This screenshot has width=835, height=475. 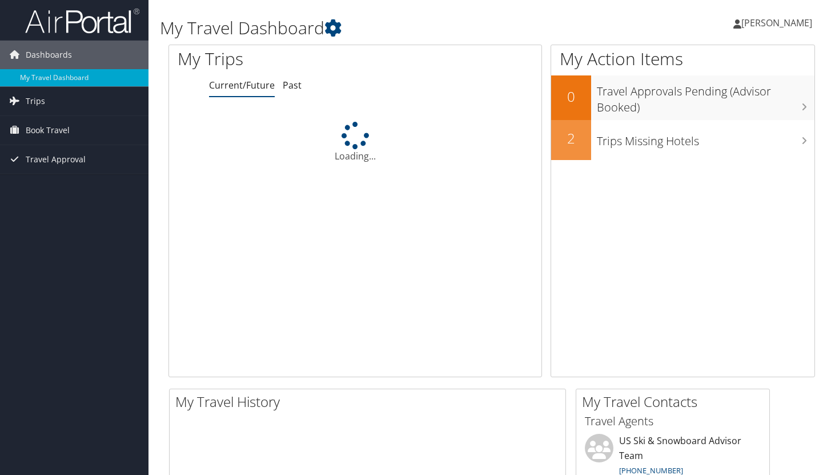 I want to click on span: Dashboards, so click(x=49, y=55).